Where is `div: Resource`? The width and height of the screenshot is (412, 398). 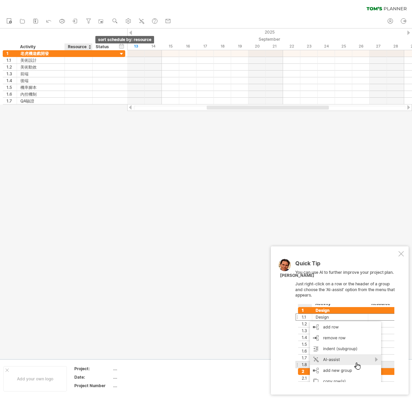 div: Resource is located at coordinates (78, 47).